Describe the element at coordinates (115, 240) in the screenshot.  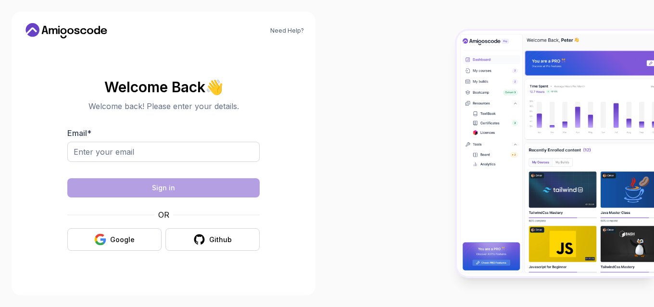
I see `button: Google` at that location.